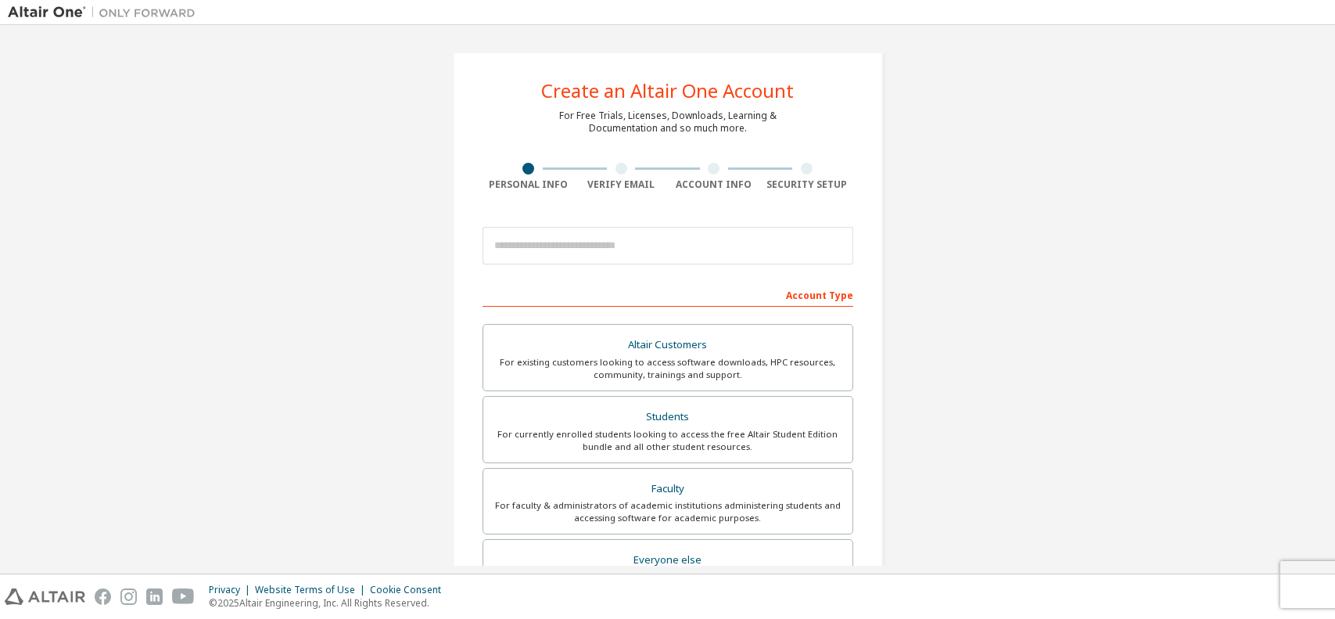 The height and width of the screenshot is (619, 1335). Describe the element at coordinates (102, 596) in the screenshot. I see `img: facebook.svg` at that location.